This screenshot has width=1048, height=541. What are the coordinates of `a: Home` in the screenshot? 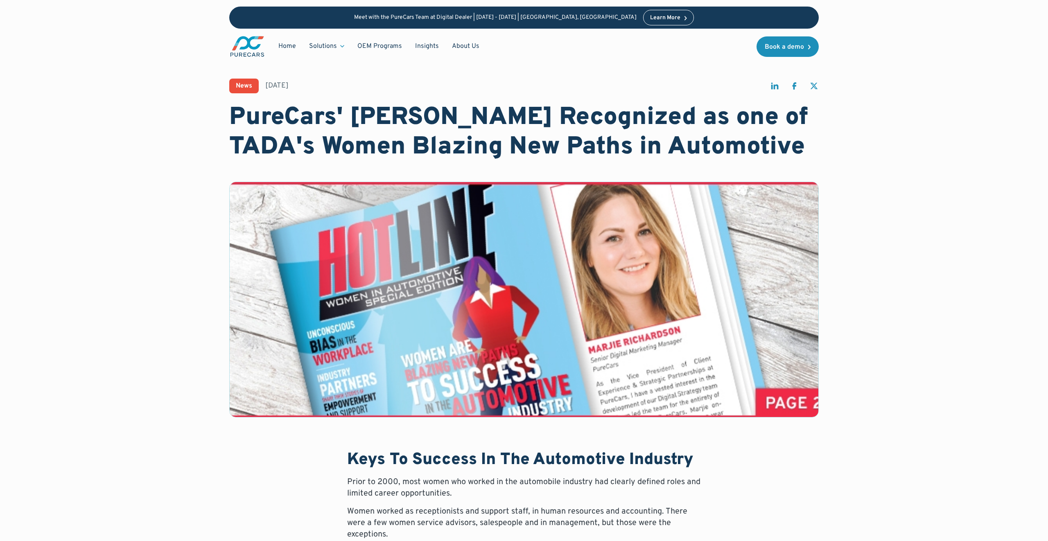 It's located at (287, 46).